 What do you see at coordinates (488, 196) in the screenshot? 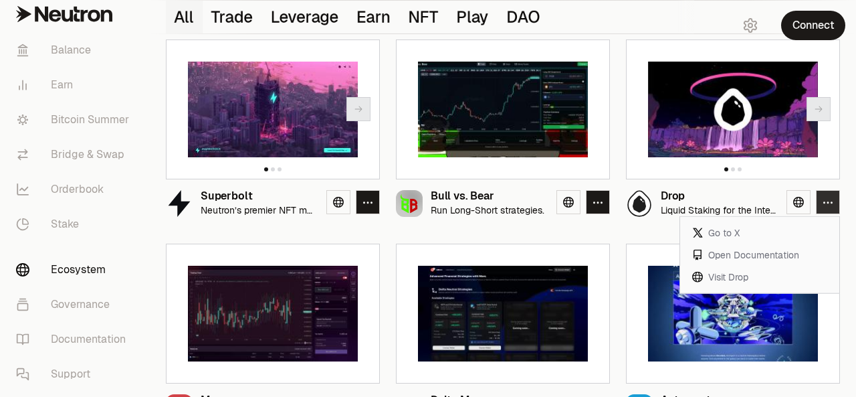
I see `div: Bull vs. Bear` at bounding box center [488, 196].